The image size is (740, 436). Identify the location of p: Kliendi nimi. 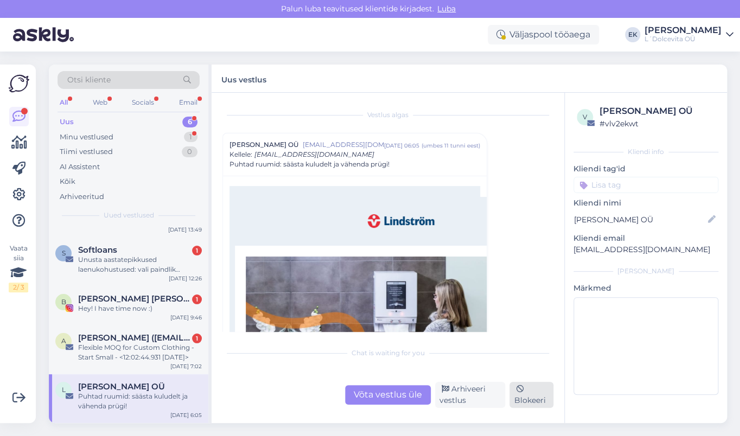
(646, 203).